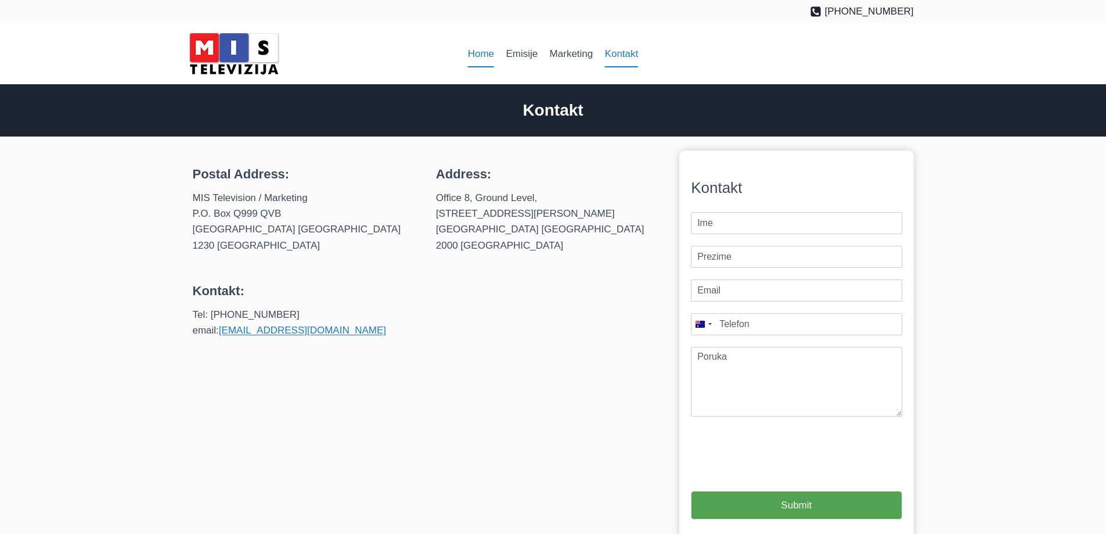  I want to click on h4: Kontakt:, so click(305, 290).